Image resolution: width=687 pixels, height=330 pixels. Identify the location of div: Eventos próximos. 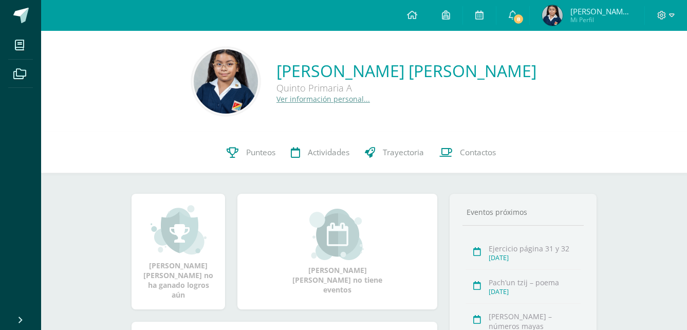
(523, 212).